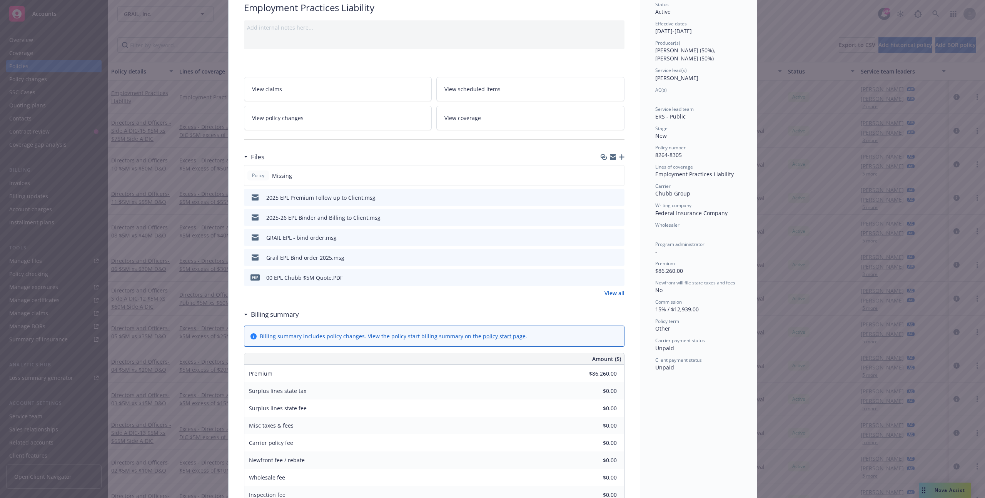 This screenshot has height=498, width=985. What do you see at coordinates (275, 314) in the screenshot?
I see `h3: Billing summary` at bounding box center [275, 314].